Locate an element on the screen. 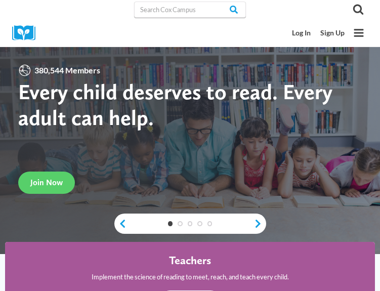 This screenshot has width=380, height=291. a: next is located at coordinates (260, 224).